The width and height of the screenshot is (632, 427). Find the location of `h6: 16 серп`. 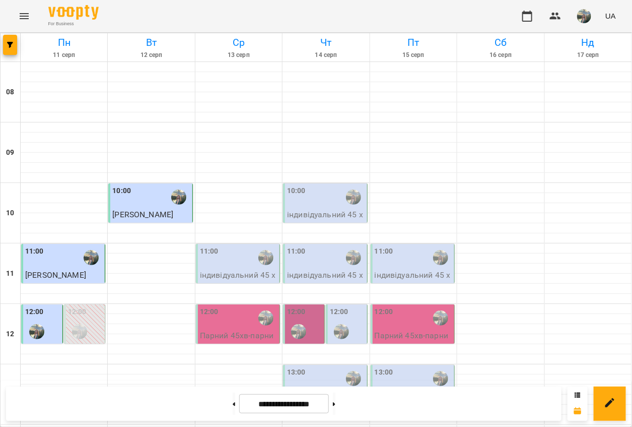

h6: 16 серп is located at coordinates (501, 55).